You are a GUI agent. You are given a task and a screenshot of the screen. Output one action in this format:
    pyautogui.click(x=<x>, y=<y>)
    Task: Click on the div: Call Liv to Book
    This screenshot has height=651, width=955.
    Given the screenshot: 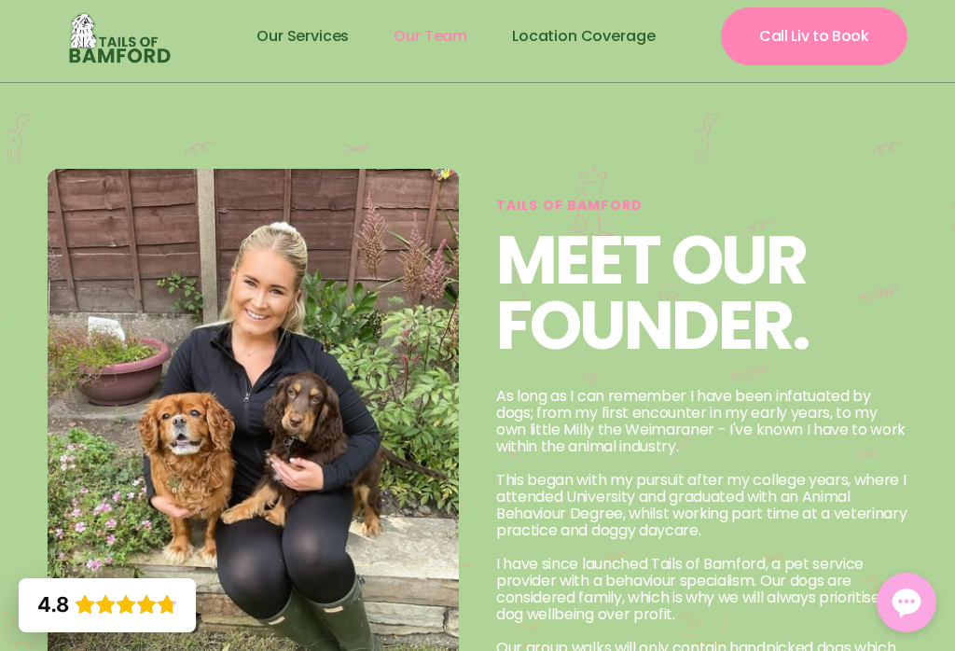 What is the action you would take?
    pyautogui.click(x=815, y=36)
    